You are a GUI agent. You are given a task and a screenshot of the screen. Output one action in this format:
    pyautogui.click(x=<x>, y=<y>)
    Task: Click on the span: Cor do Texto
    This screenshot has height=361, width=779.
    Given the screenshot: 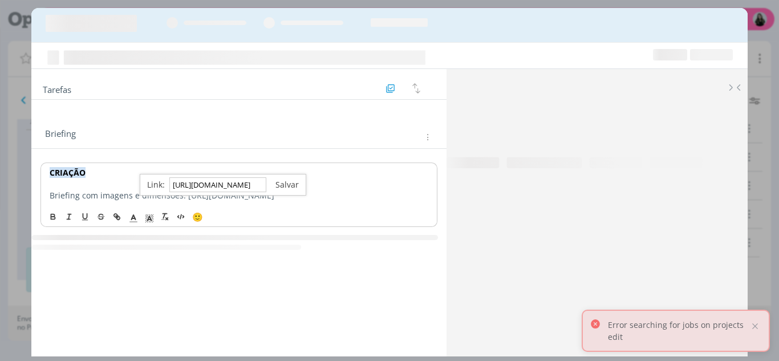 What is the action you would take?
    pyautogui.click(x=134, y=217)
    